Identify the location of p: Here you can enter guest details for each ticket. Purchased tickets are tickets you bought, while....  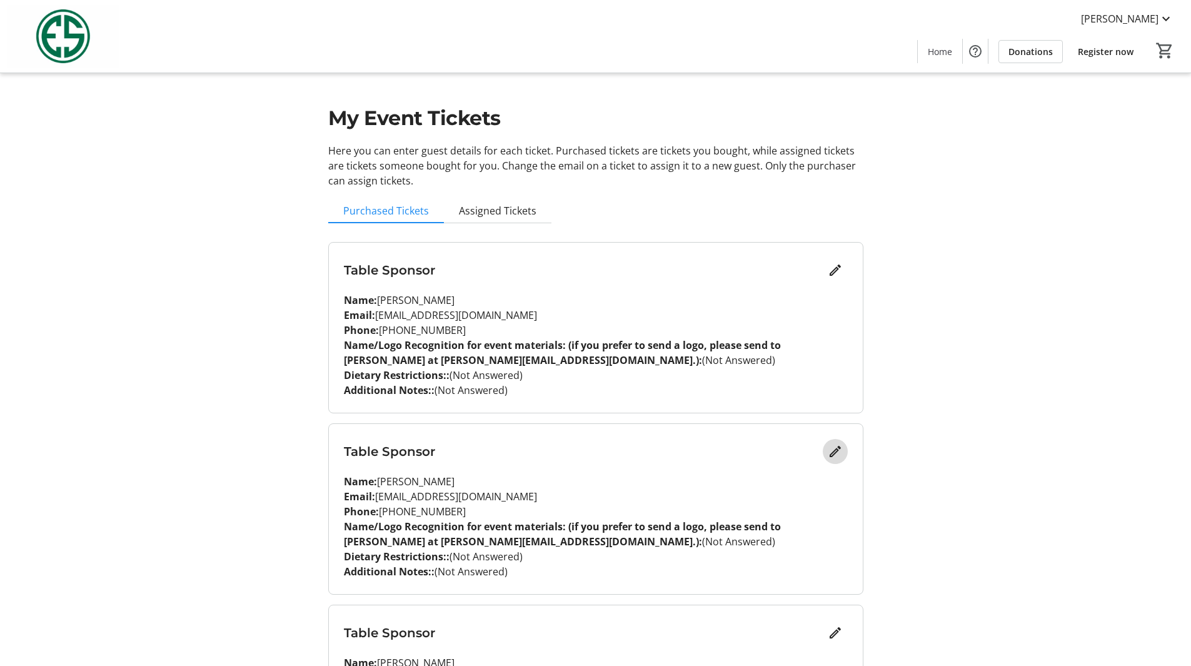
(596, 166).